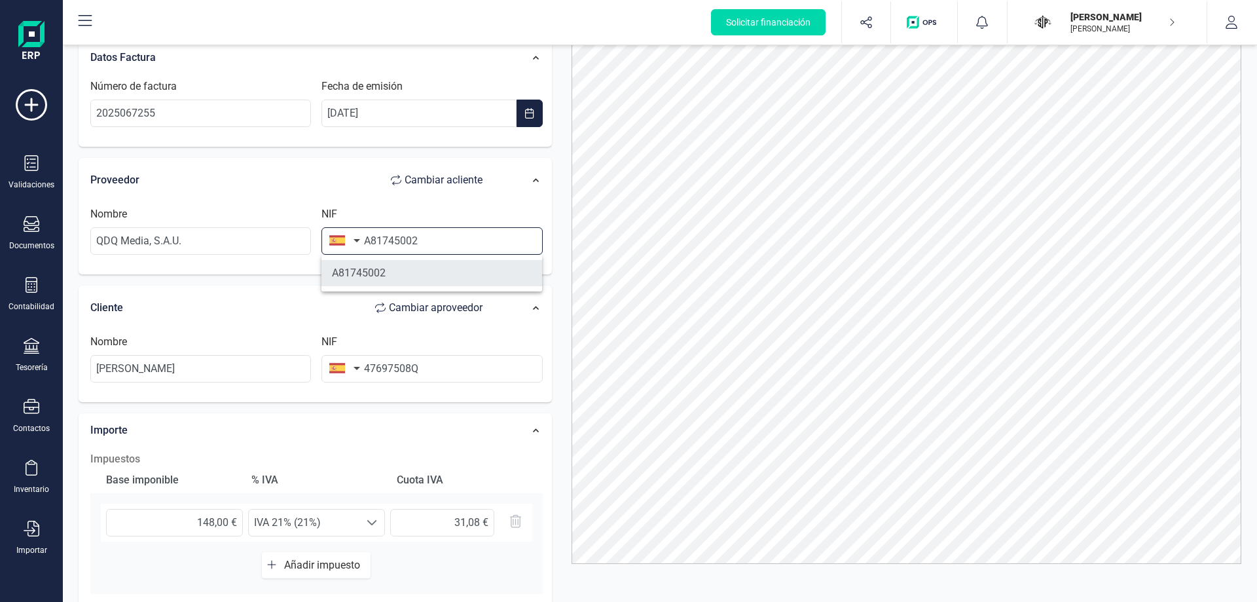 Image resolution: width=1257 pixels, height=602 pixels. I want to click on span: Solicitar financiación, so click(768, 22).